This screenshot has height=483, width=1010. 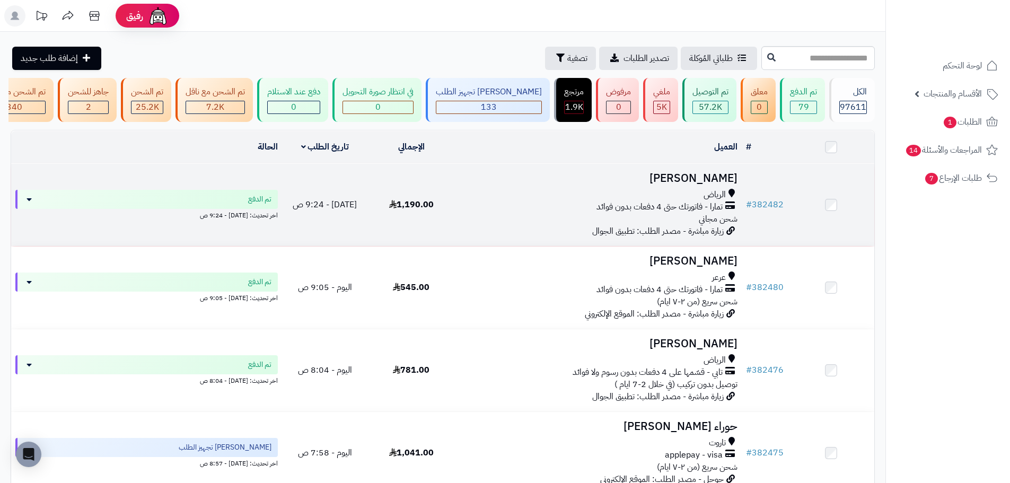 What do you see at coordinates (638, 58) in the screenshot?
I see `a: تصدير الطلبات` at bounding box center [638, 58].